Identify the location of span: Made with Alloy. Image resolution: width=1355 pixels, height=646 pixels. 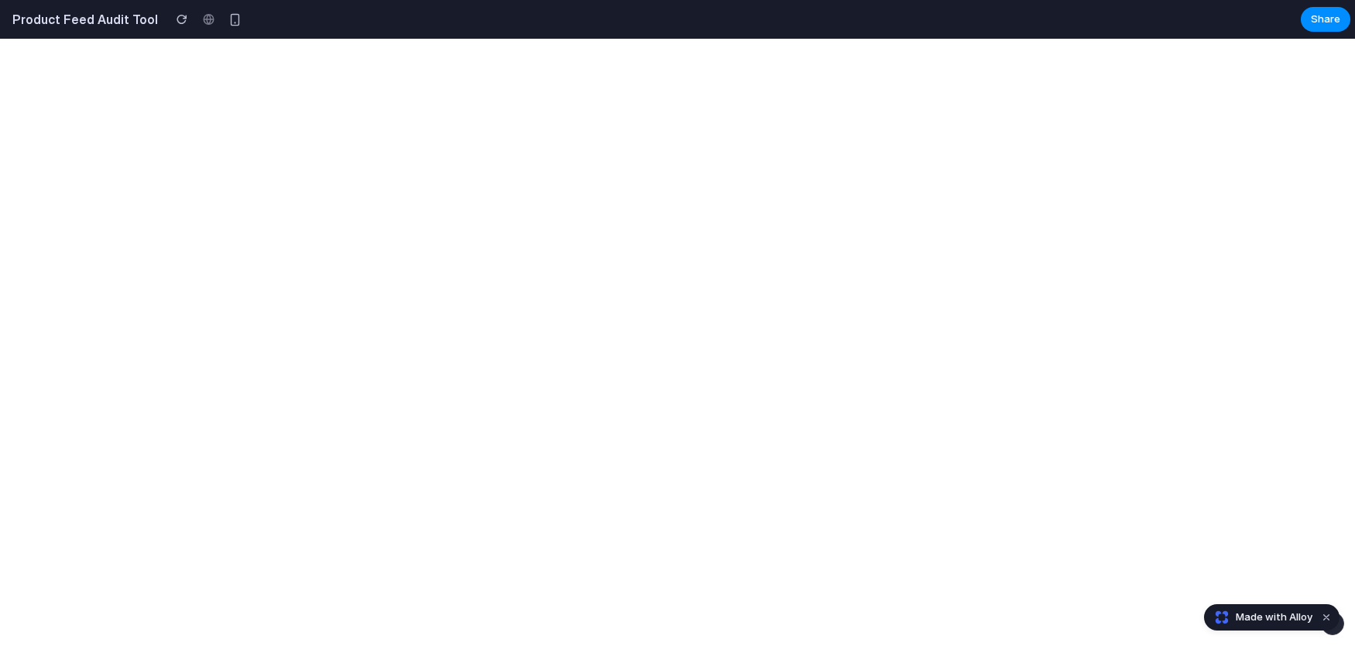
(1274, 617).